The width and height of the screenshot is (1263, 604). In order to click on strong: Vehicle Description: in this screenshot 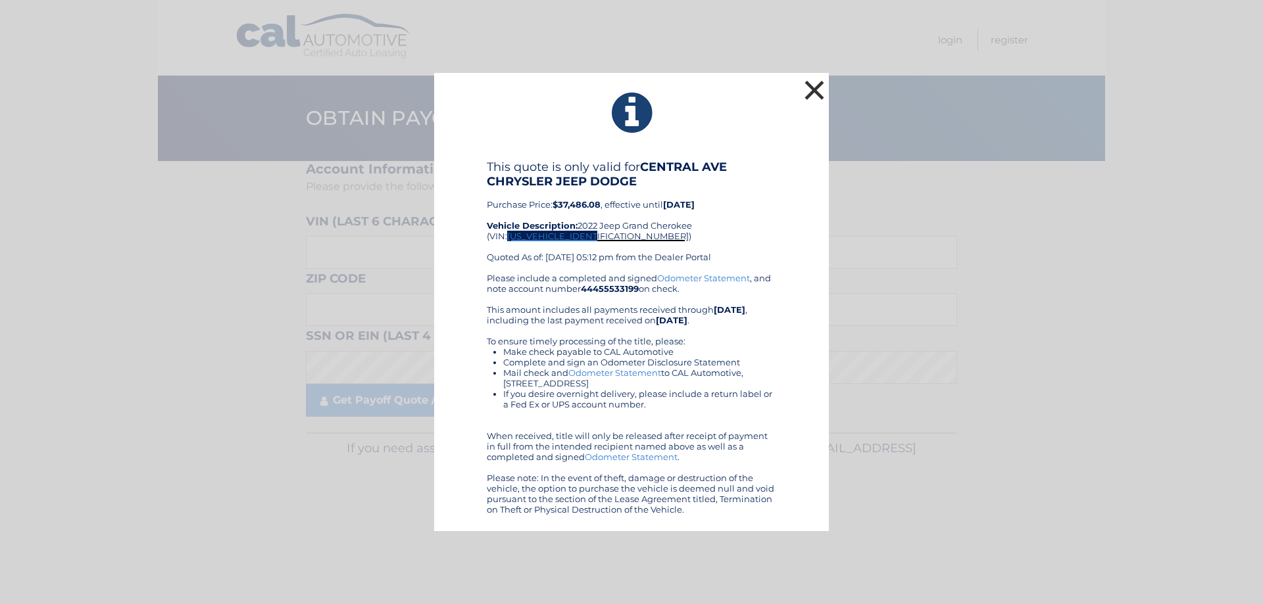, I will do `click(532, 226)`.